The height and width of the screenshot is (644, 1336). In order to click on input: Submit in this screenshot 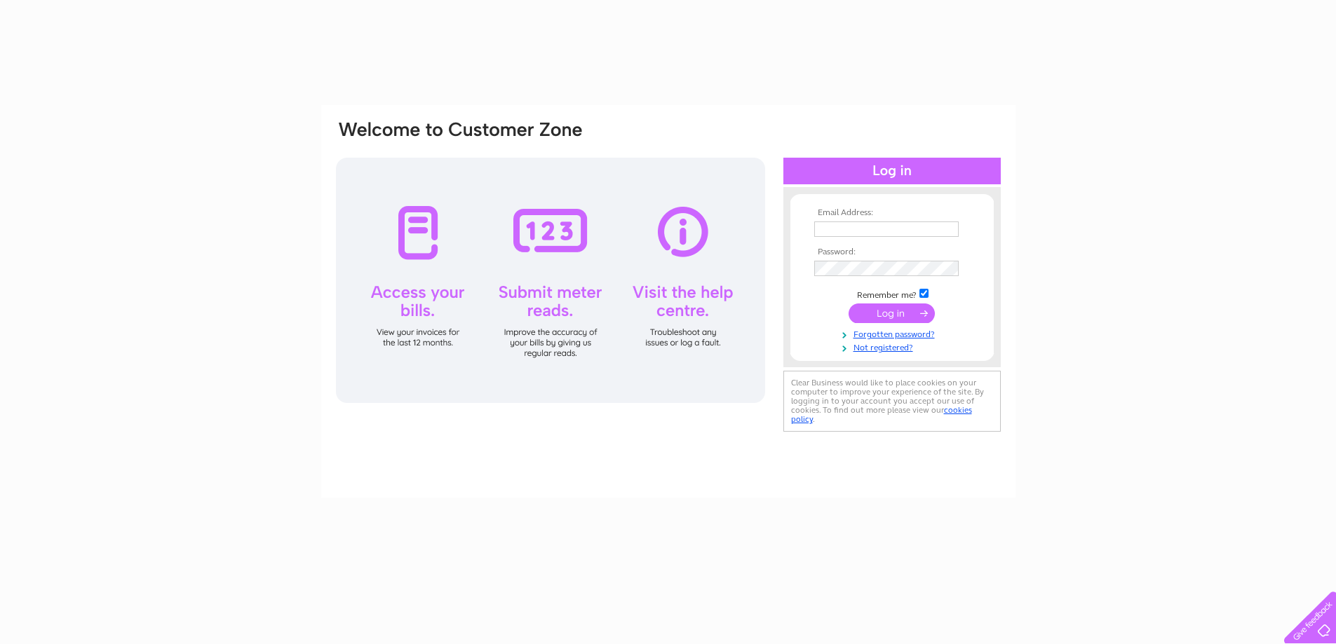, I will do `click(891, 313)`.